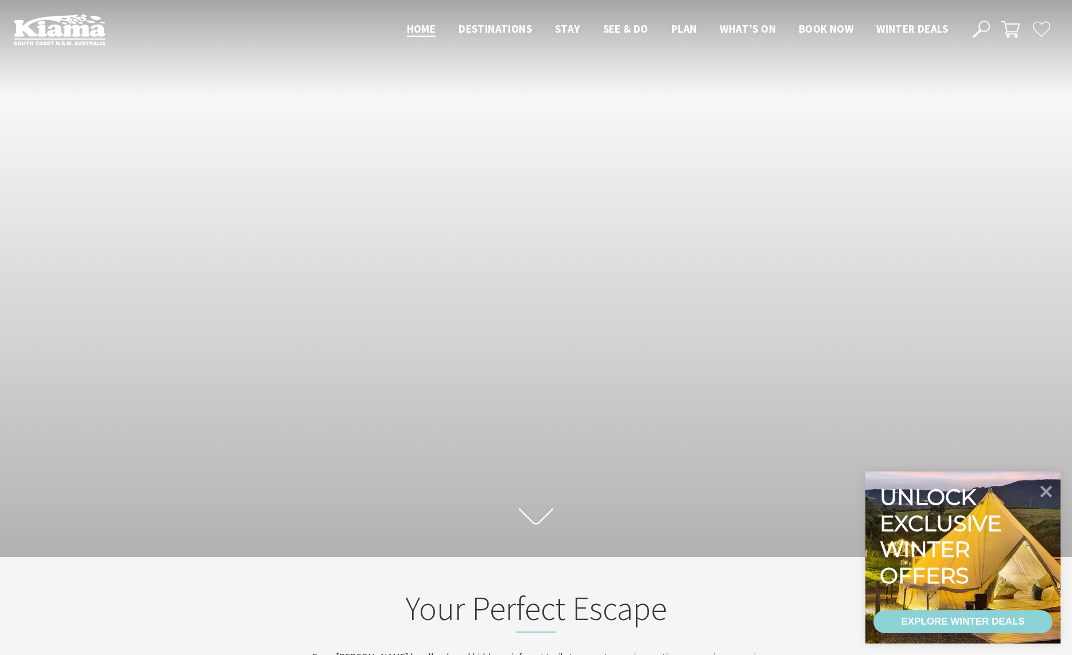 The height and width of the screenshot is (655, 1072). What do you see at coordinates (421, 29) in the screenshot?
I see `span: Home` at bounding box center [421, 29].